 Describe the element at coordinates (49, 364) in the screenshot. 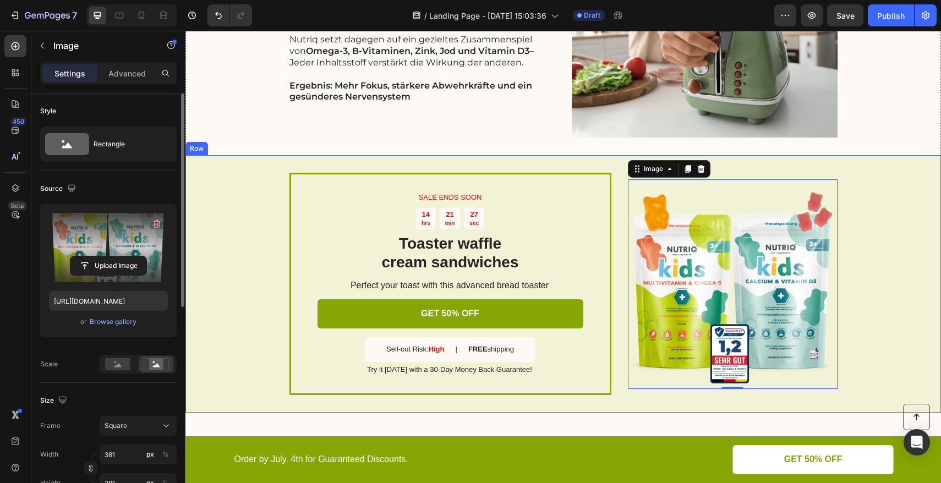

I see `div: Scale` at that location.